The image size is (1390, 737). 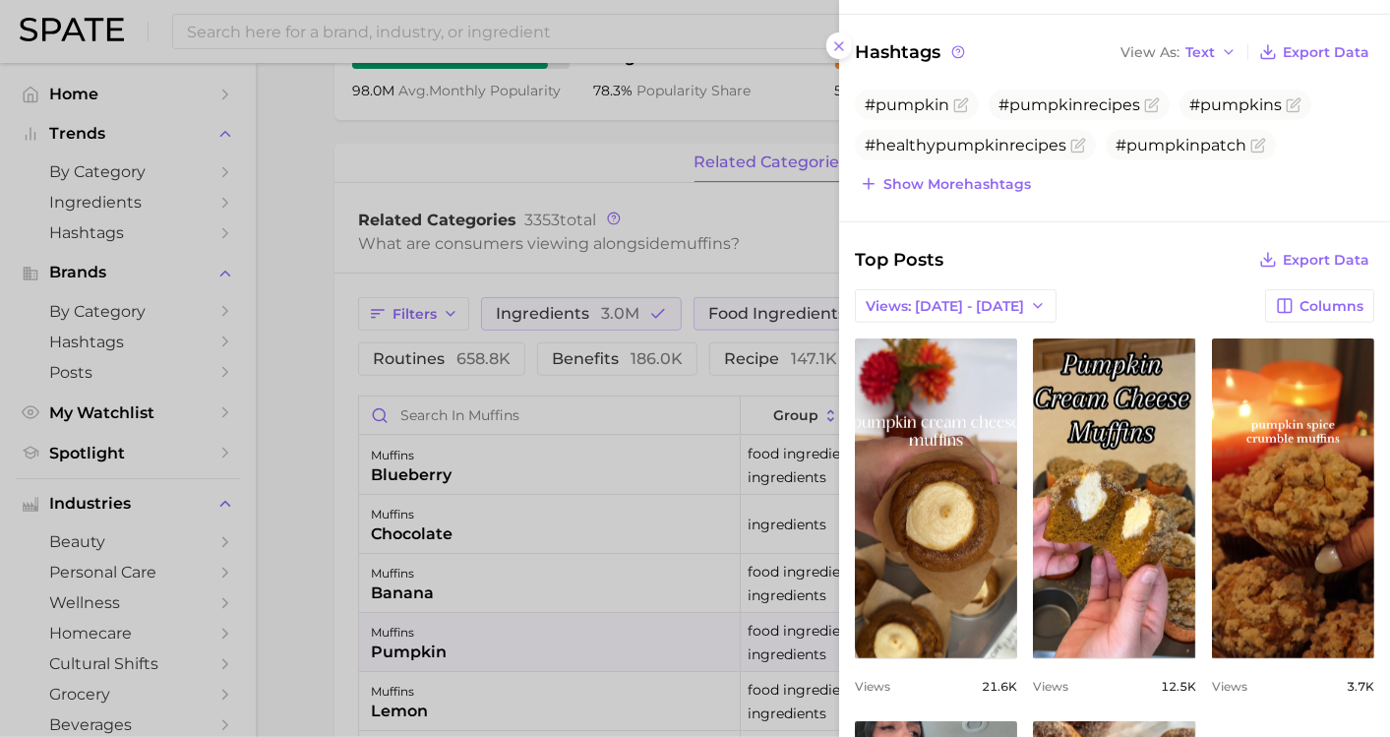 I want to click on span: 3.7k, so click(x=1360, y=686).